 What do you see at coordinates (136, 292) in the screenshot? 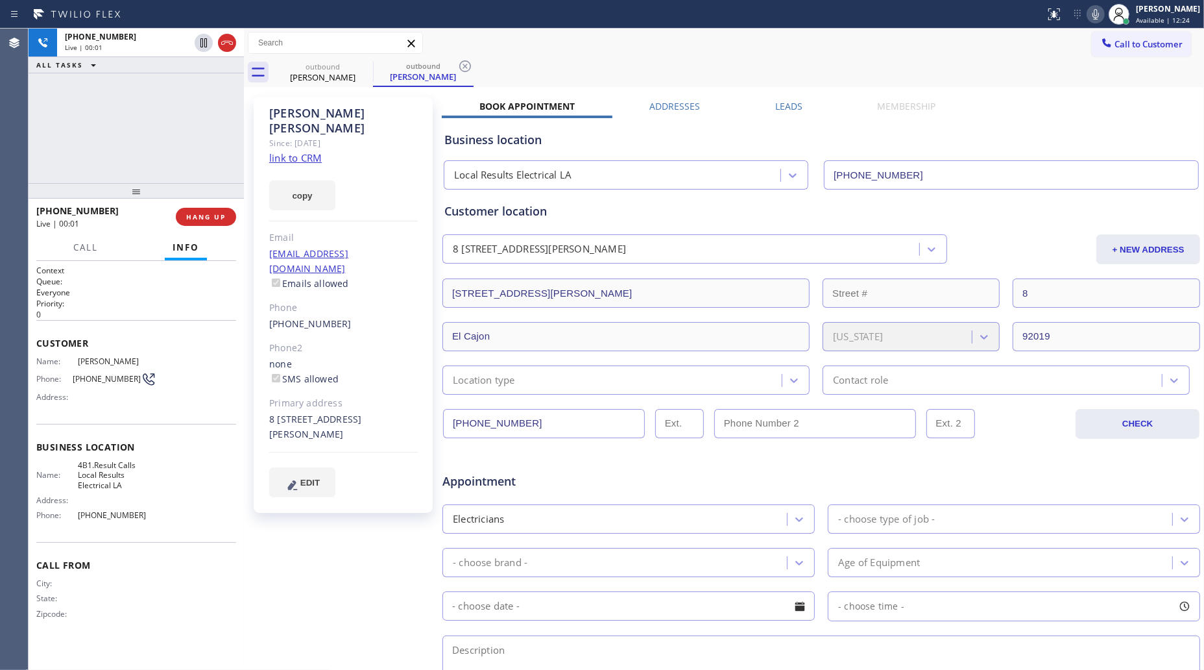
I see `p: Everyone` at bounding box center [136, 292].